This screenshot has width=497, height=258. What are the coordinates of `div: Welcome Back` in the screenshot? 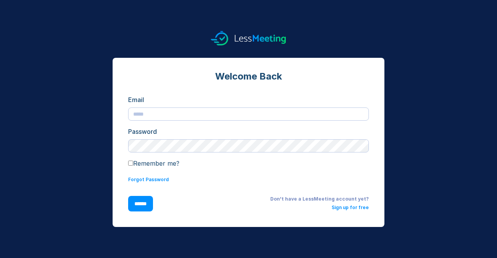 It's located at (249, 77).